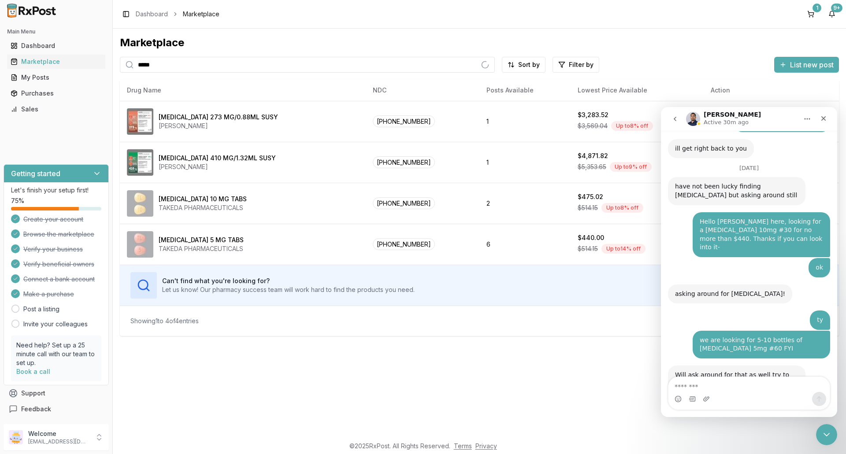 The height and width of the screenshot is (454, 846). What do you see at coordinates (588, 249) in the screenshot?
I see `span: $514.15` at bounding box center [588, 249].